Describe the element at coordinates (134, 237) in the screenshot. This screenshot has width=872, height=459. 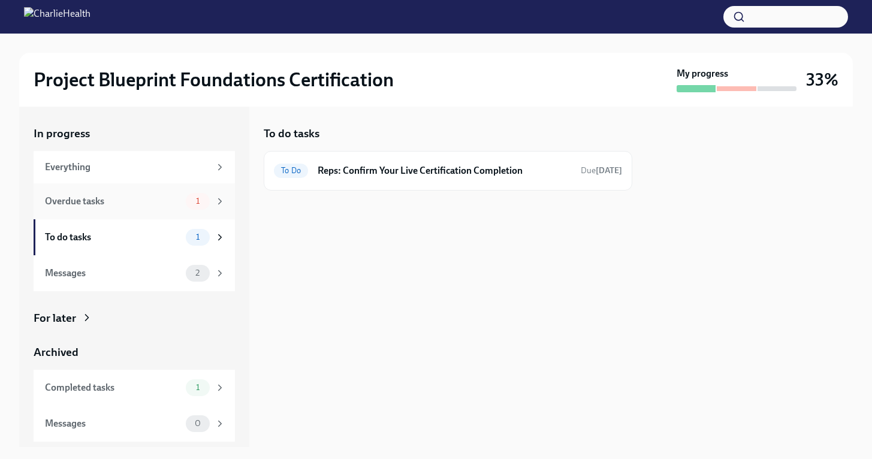
I see `a: To do tasks1` at that location.